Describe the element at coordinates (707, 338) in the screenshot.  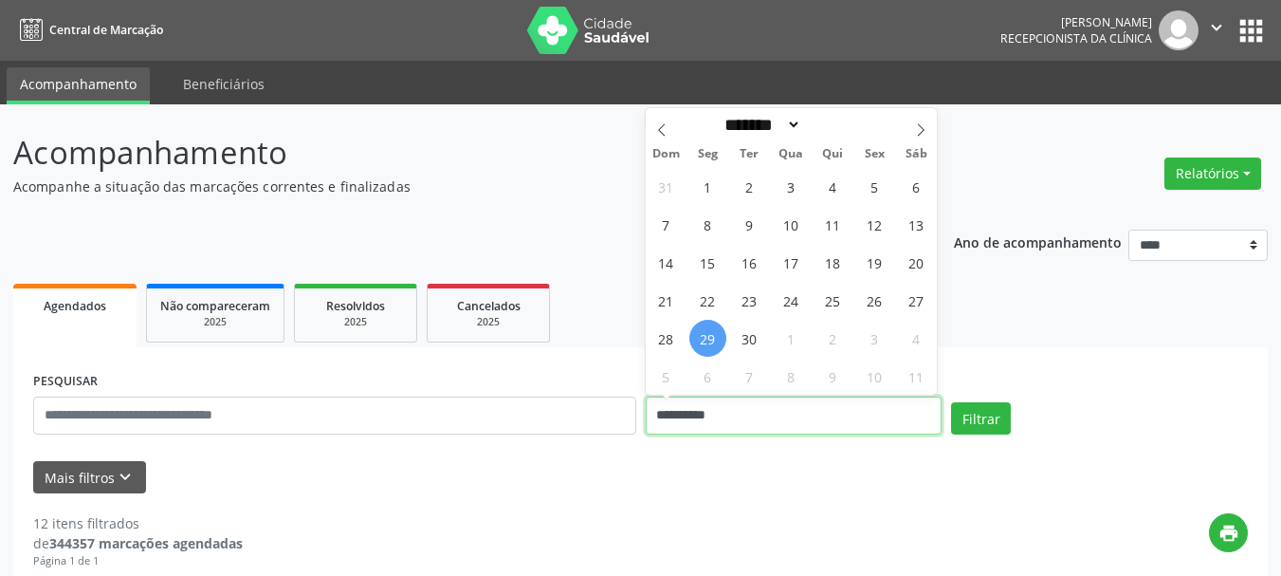
I see `span: Setembro 29, 2025` at that location.